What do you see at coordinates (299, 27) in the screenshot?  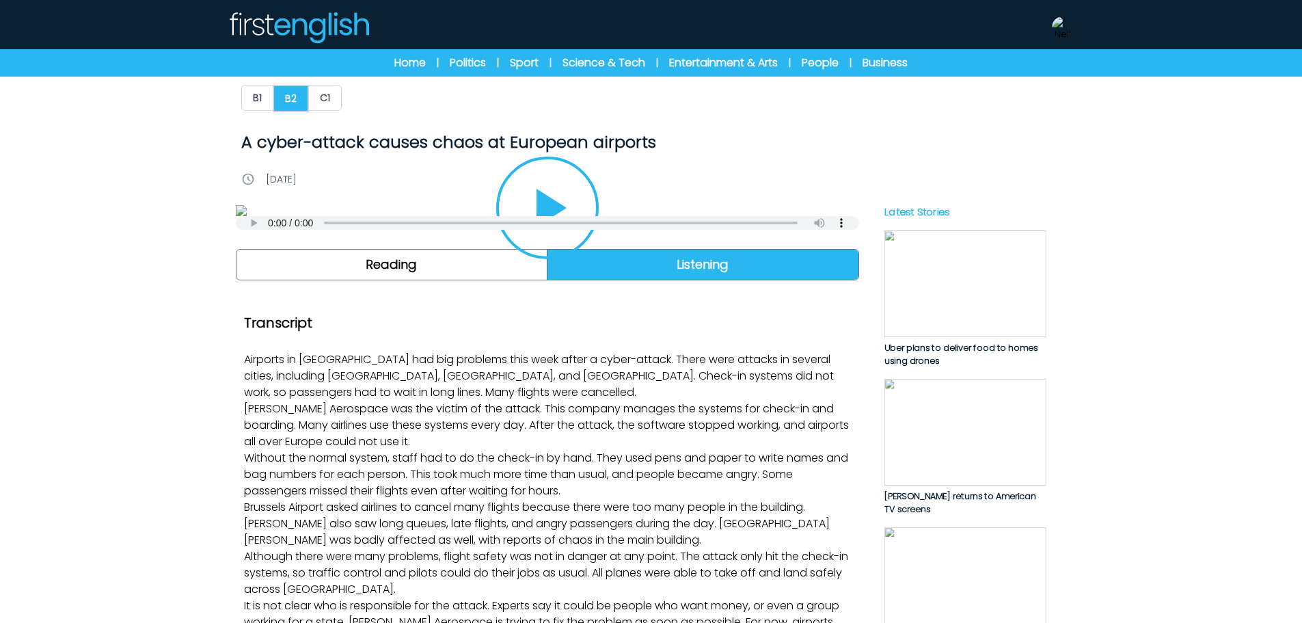 I see `img: Logo` at bounding box center [299, 27].